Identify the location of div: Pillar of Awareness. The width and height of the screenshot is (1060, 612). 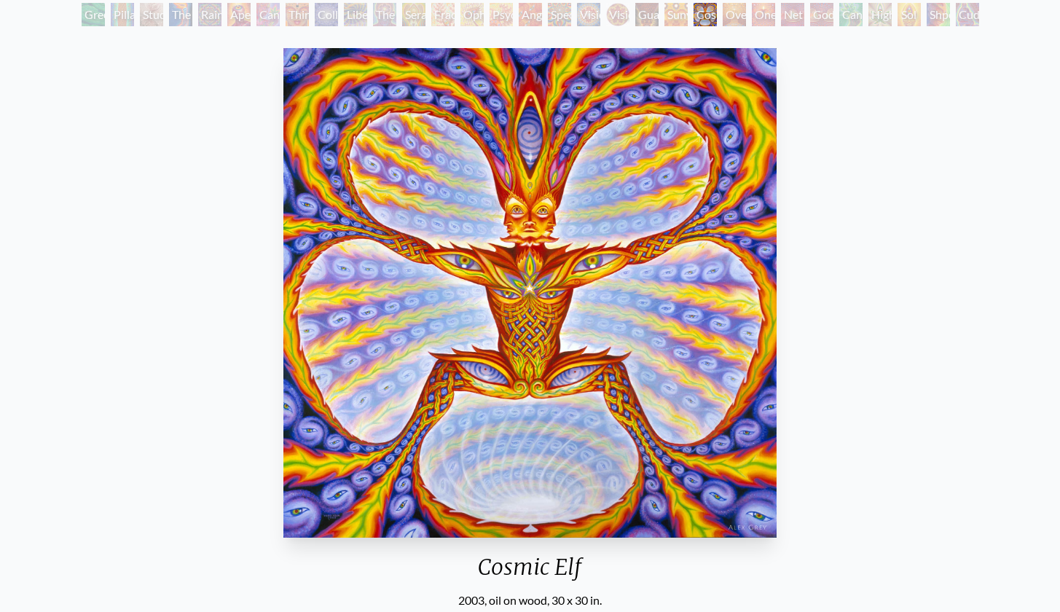
(122, 15).